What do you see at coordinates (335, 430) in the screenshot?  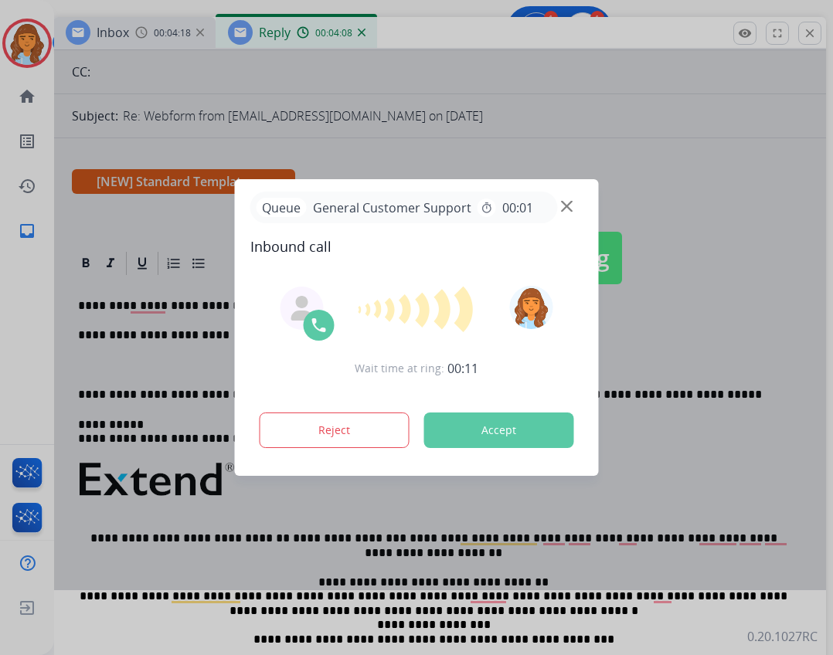 I see `button: Reject` at bounding box center [335, 430].